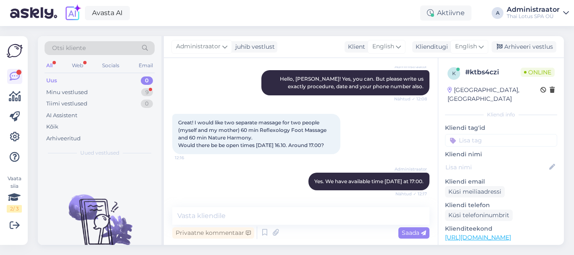 The height and width of the screenshot is (255, 574). I want to click on div: Privaatne kommentaar, so click(213, 233).